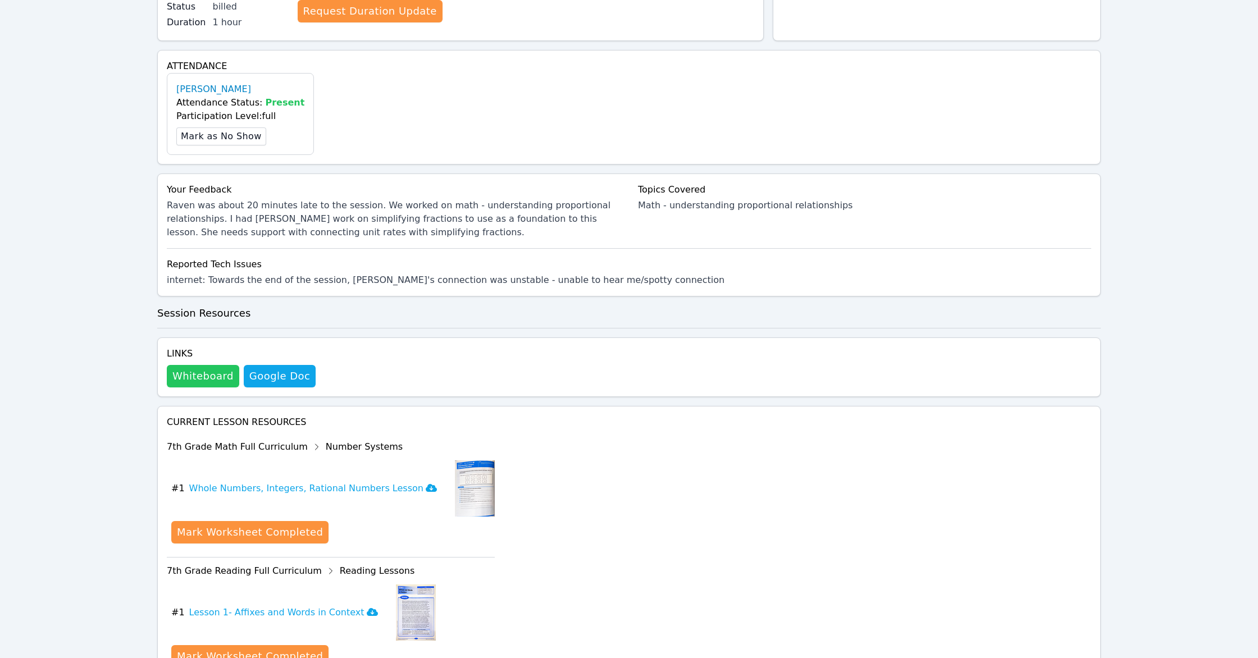  Describe the element at coordinates (279, 613) in the screenshot. I see `button: #1Lesson 1- Affixes and Words in Context` at that location.